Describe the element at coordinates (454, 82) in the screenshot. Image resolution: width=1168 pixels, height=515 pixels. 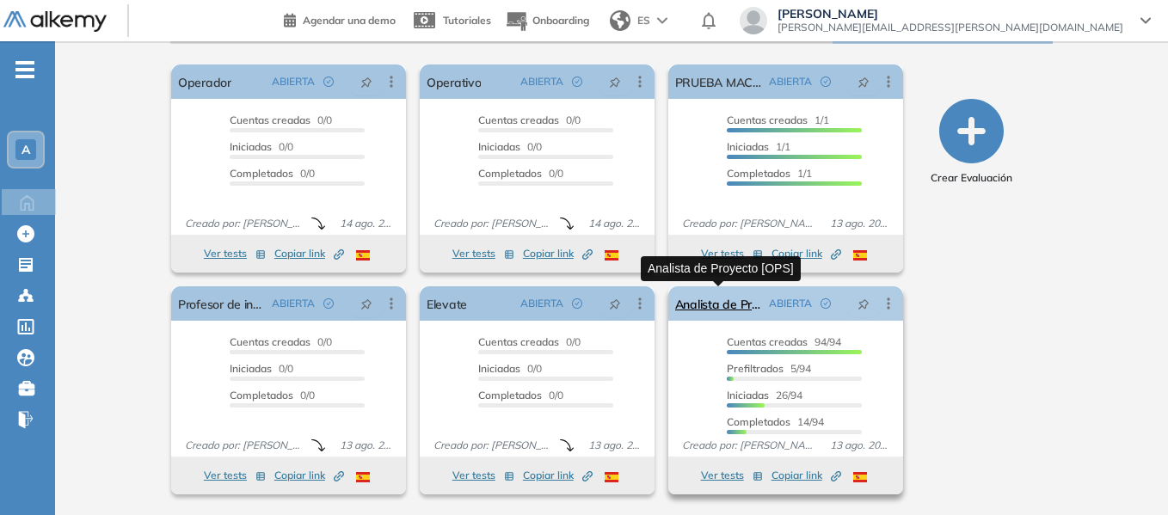
I see `a: Operativo` at that location.